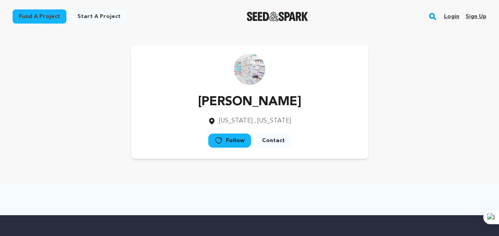 This screenshot has width=499, height=236. I want to click on img: https://seedandspark-static.s3.us-east-2.amazonaws.com/images/User/001/767/539/medium/pharmacy-in..., so click(250, 69).